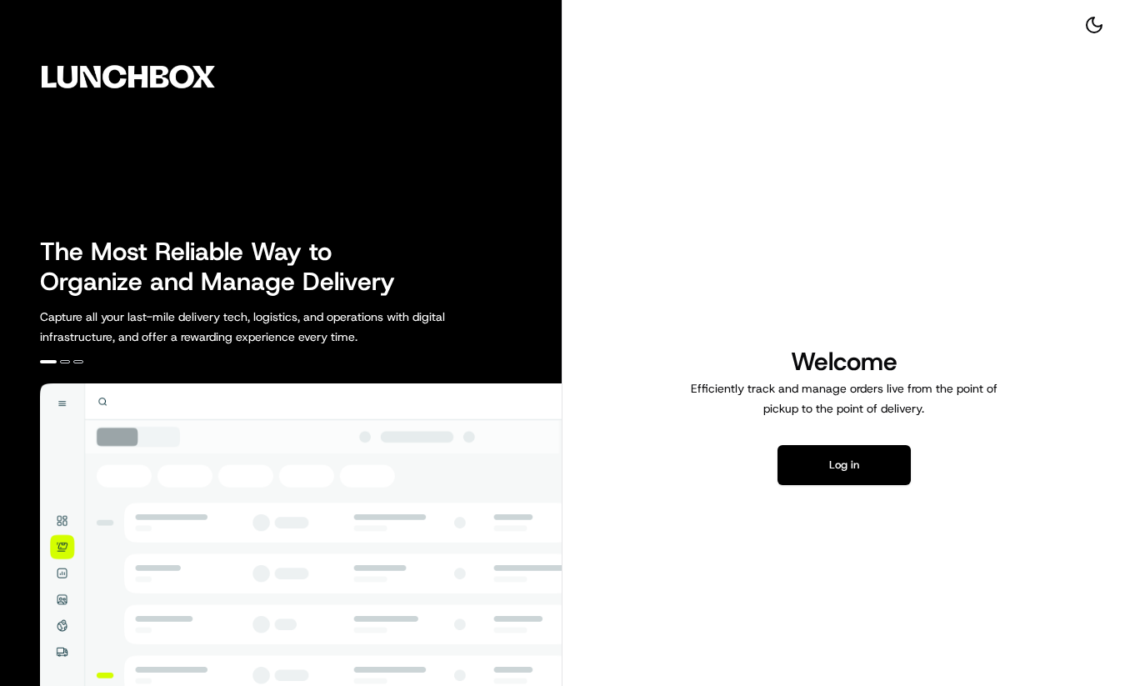  Describe the element at coordinates (280, 327) in the screenshot. I see `p: Capture all your last-mile delivery tech, logistics, and operations with digital infrastructure, ...` at that location.